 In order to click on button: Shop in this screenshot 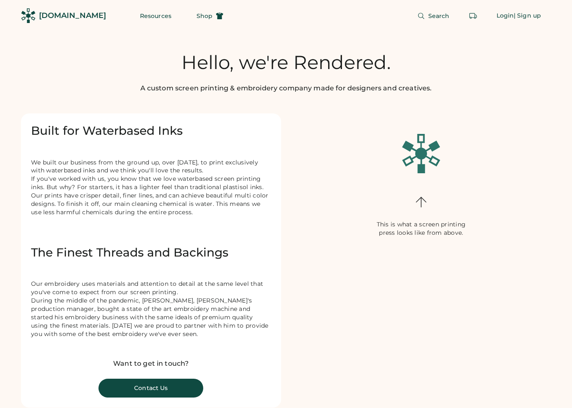, I will do `click(210, 16)`.